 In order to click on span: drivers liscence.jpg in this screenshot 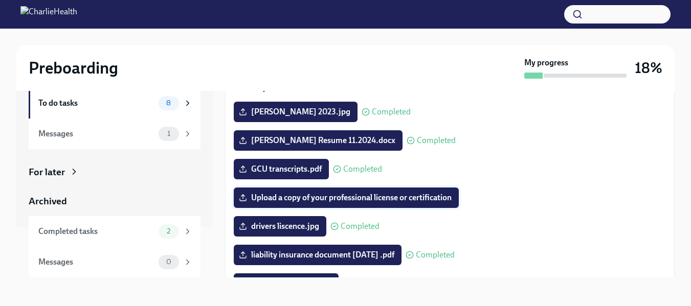, I will do `click(280, 227)`.